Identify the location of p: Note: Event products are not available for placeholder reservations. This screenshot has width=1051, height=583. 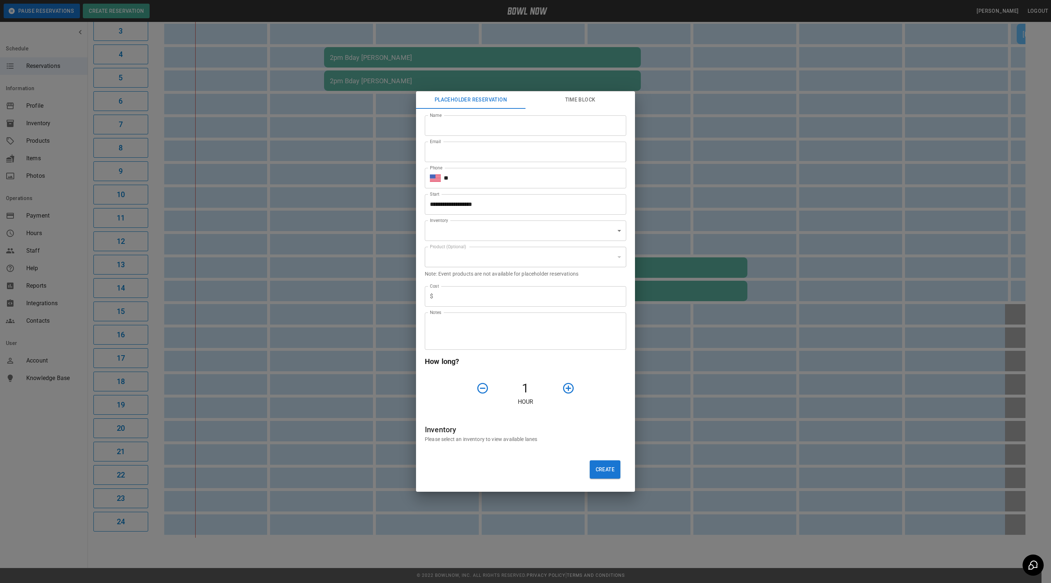
(525, 274).